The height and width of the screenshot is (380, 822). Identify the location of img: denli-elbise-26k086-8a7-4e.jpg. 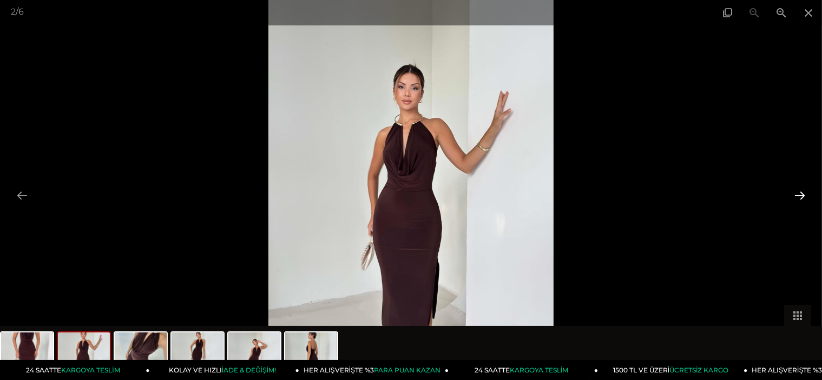
(141, 353).